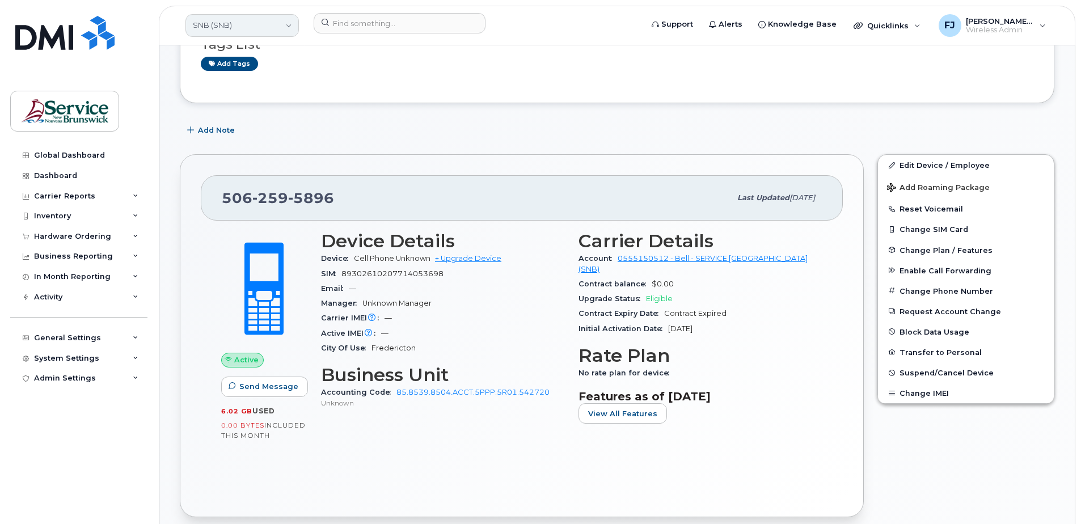 This screenshot has width=1081, height=524. I want to click on button: Add Note, so click(212, 130).